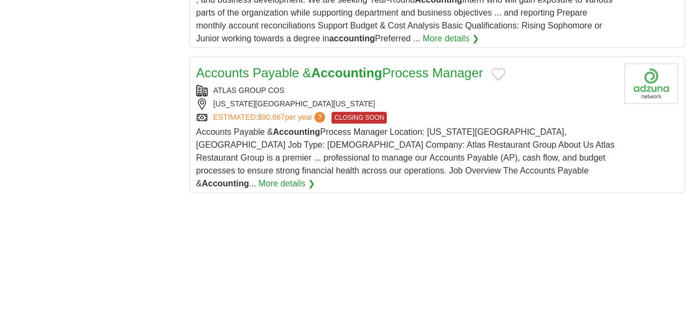 The image size is (700, 318). Describe the element at coordinates (359, 118) in the screenshot. I see `span: CLOSING SOON` at that location.